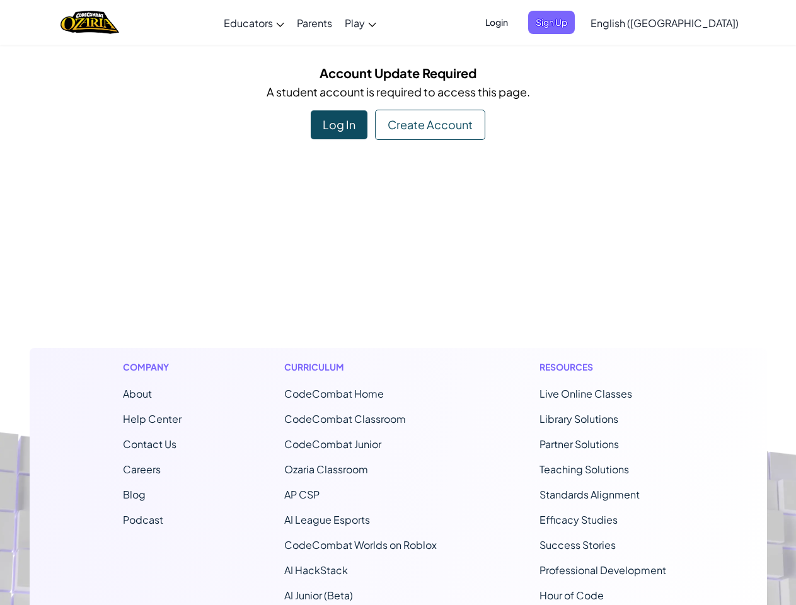  Describe the element at coordinates (345, 419) in the screenshot. I see `a: CodeCombat Classroom` at that location.